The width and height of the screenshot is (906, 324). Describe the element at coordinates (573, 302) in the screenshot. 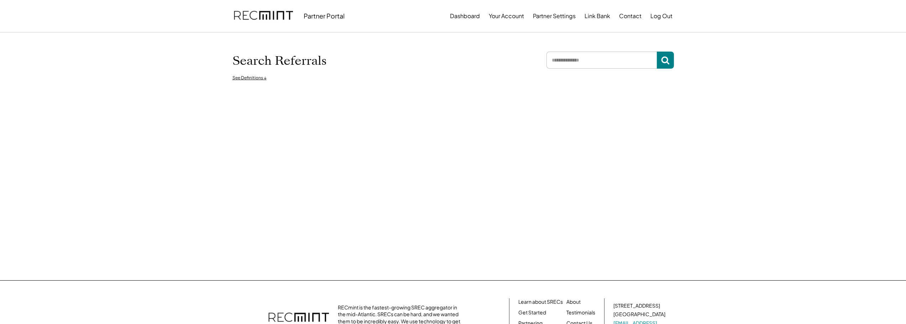

I see `a: About` at that location.